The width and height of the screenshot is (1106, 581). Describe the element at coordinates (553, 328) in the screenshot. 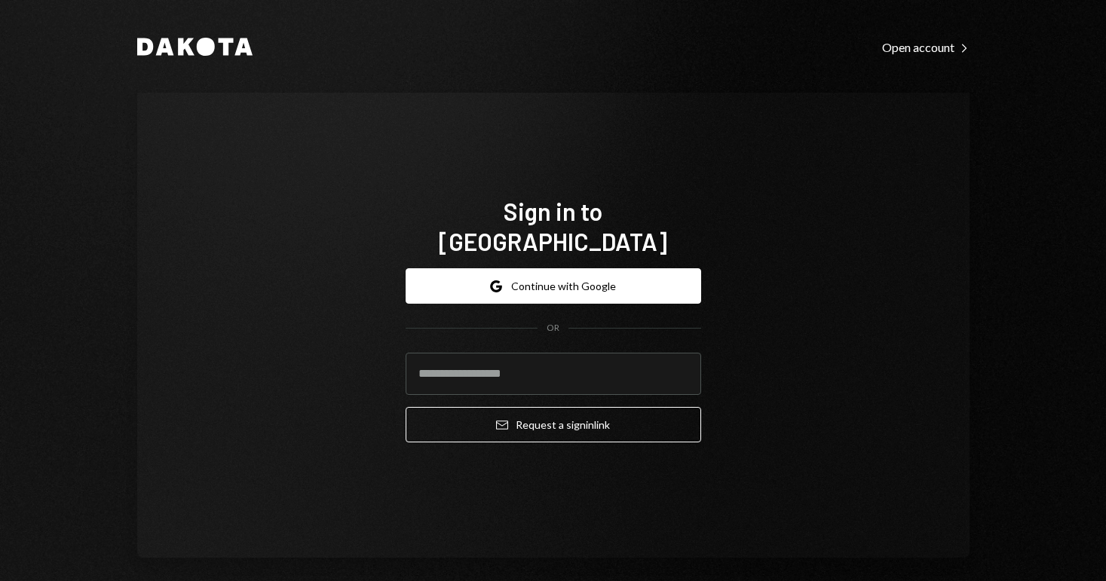

I see `div: OR` at that location.